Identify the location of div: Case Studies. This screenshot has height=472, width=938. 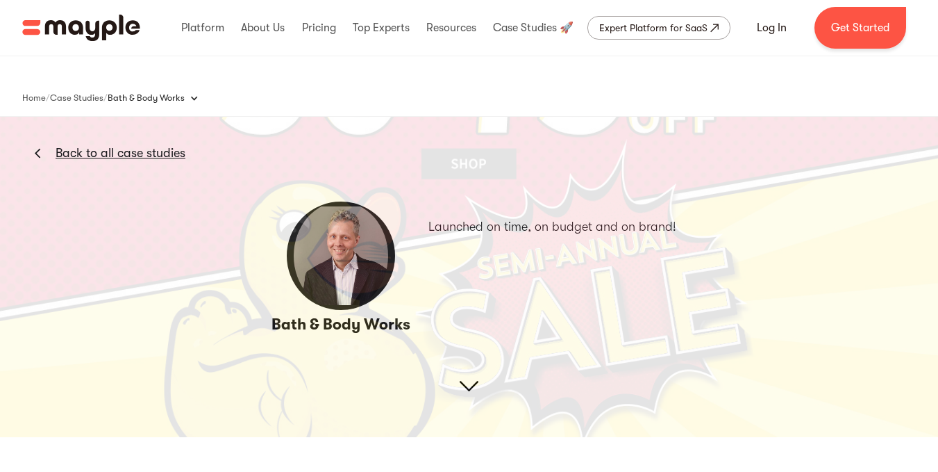
(76, 98).